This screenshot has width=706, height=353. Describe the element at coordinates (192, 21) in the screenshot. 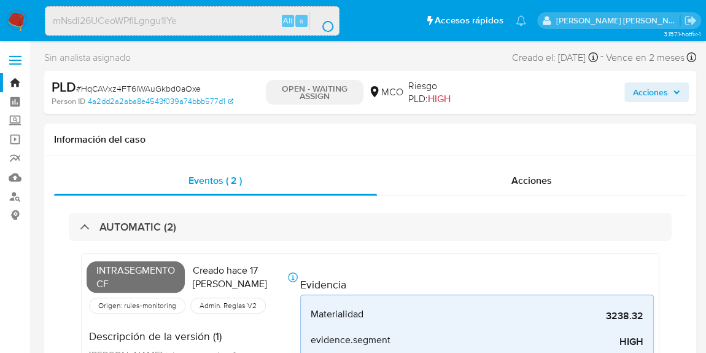

I see `input: Buscar usuario o caso...` at that location.